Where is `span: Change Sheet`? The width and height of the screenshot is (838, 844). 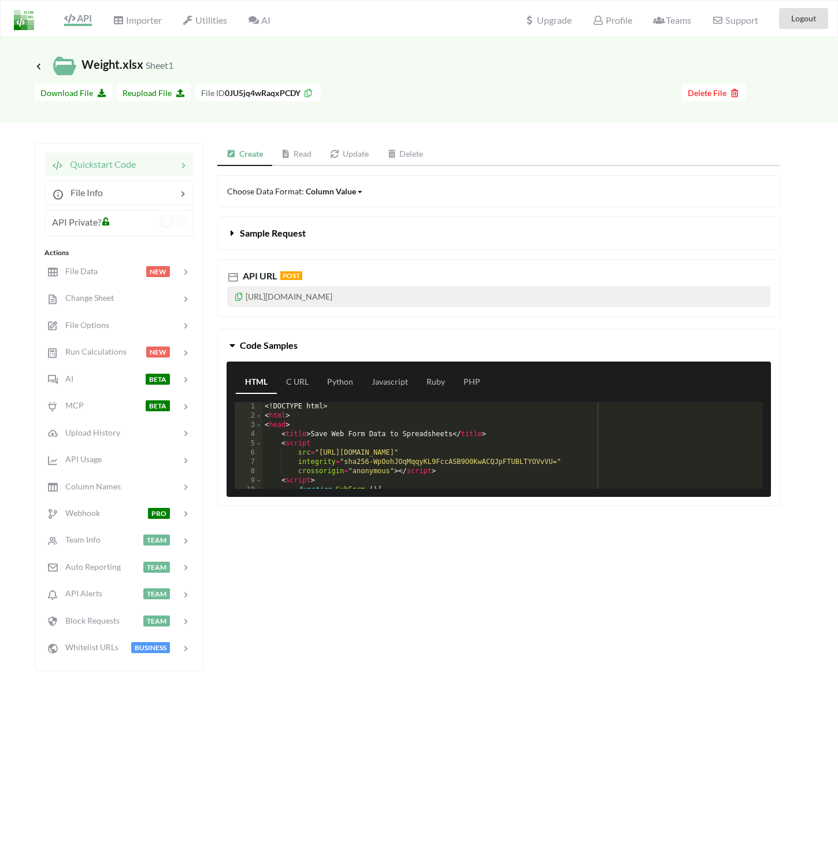
span: Change Sheet is located at coordinates (86, 297).